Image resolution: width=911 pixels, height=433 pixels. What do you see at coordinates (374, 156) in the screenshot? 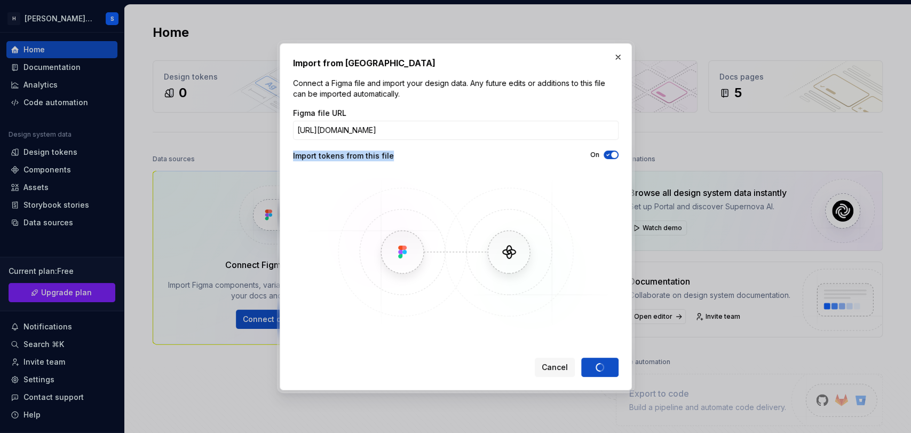
I see `div: Import tokens from this file` at bounding box center [374, 156].